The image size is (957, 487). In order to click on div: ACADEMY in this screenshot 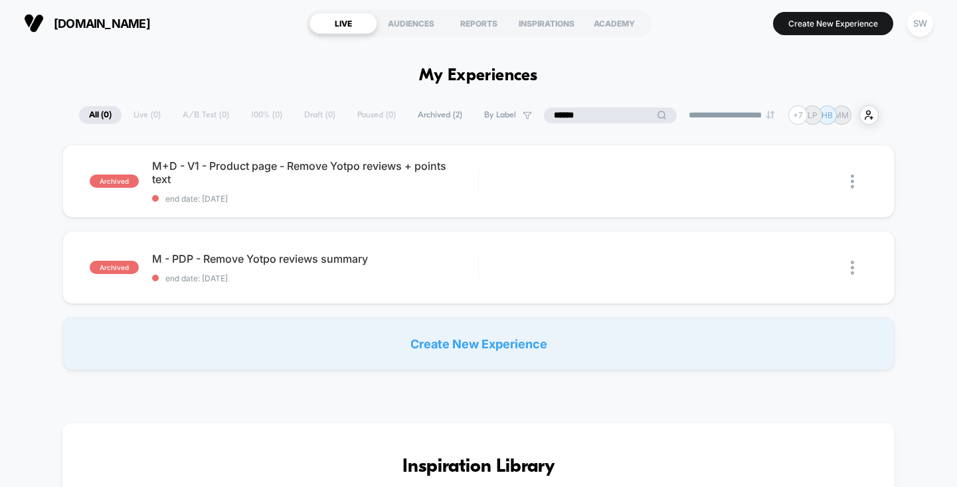, I will do `click(614, 23)`.